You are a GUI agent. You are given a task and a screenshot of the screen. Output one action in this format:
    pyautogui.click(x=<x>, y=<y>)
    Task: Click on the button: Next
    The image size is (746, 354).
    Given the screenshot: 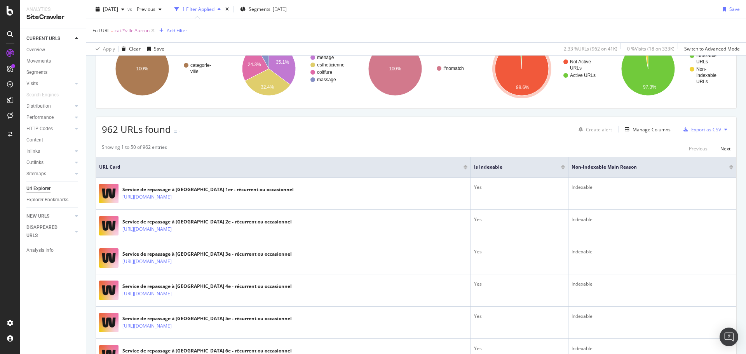 What is the action you would take?
    pyautogui.click(x=725, y=148)
    